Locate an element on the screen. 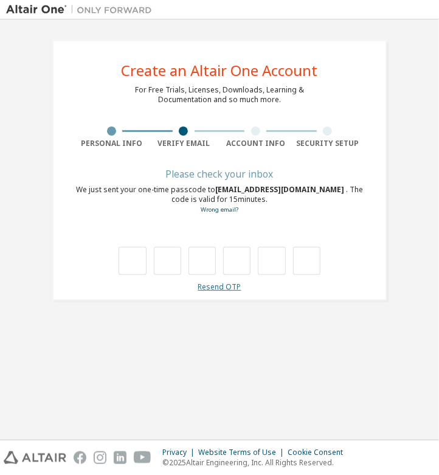 The image size is (439, 475). a: Resend OTP is located at coordinates (220, 287).